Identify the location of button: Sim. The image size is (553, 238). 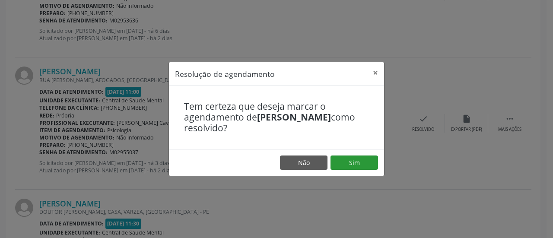
(354, 163).